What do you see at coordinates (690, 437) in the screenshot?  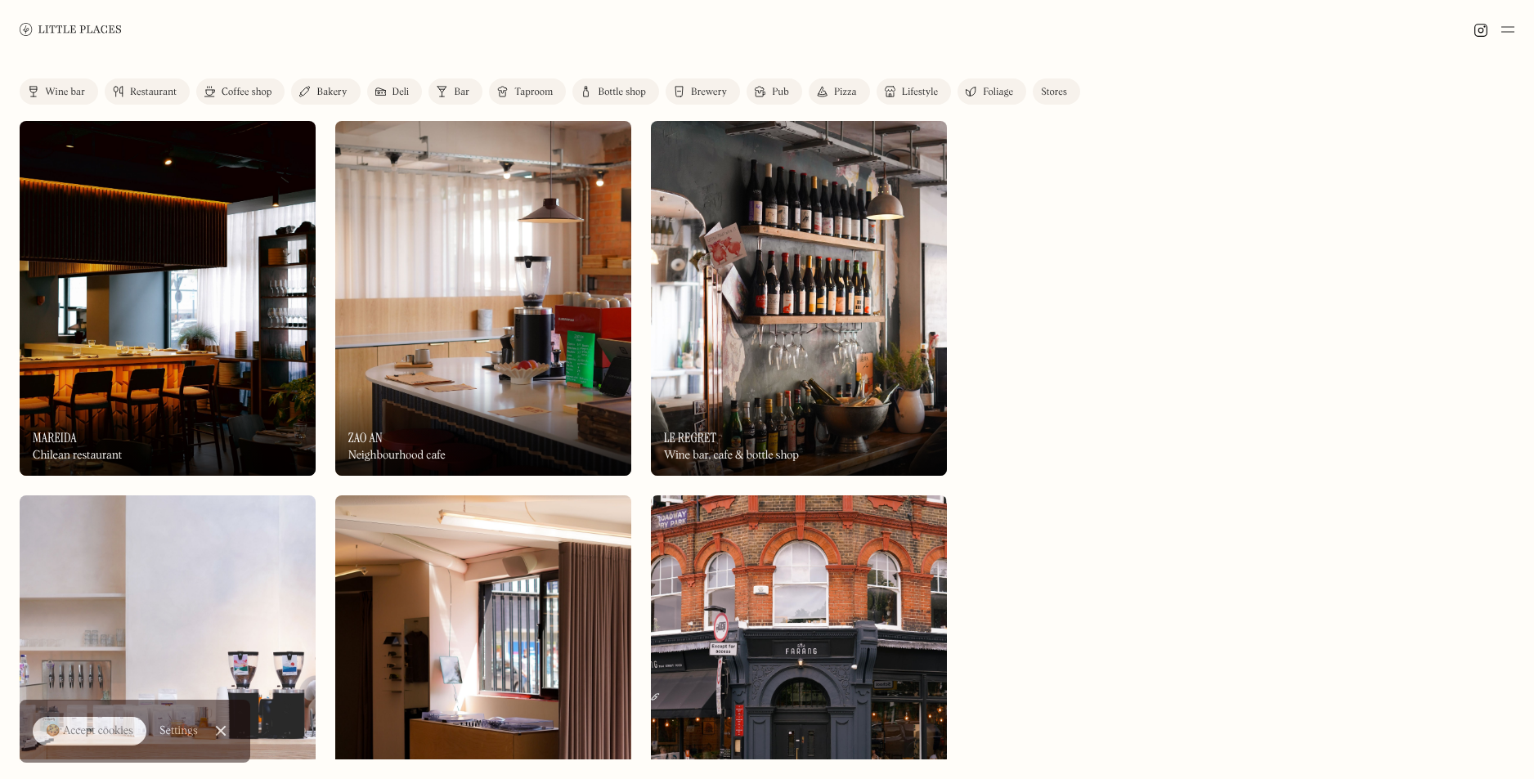 I see `h3: Le Regret` at bounding box center [690, 437].